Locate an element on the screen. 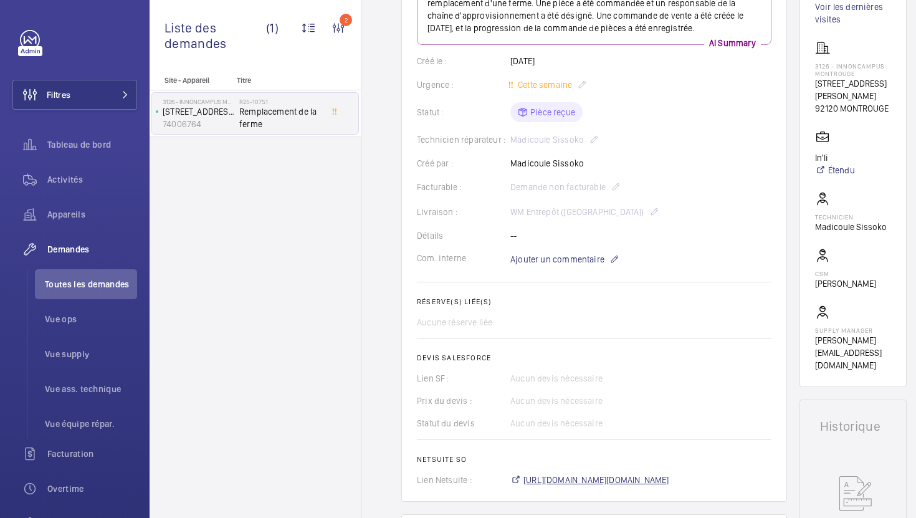  p: 74006764 is located at coordinates (198, 124).